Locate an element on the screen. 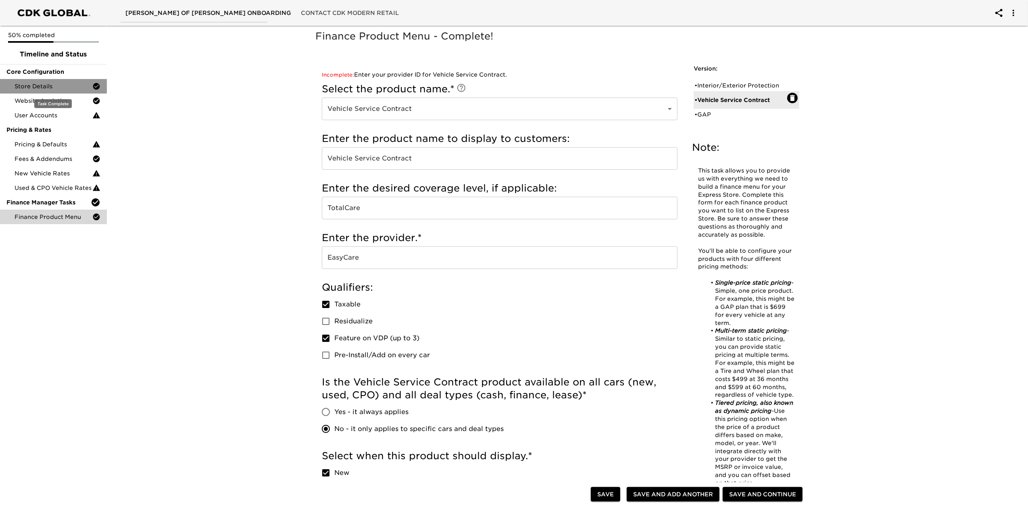  em: Multi-term static pricing is located at coordinates (751, 331).